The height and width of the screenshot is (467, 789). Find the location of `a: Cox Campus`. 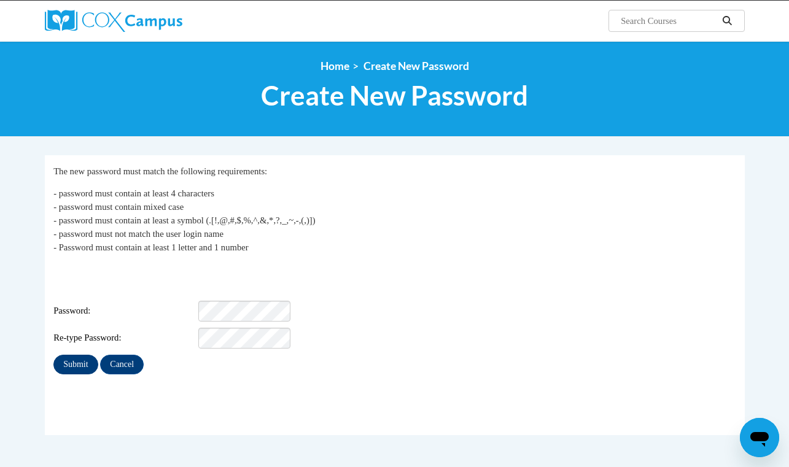

a: Cox Campus is located at coordinates (155, 21).